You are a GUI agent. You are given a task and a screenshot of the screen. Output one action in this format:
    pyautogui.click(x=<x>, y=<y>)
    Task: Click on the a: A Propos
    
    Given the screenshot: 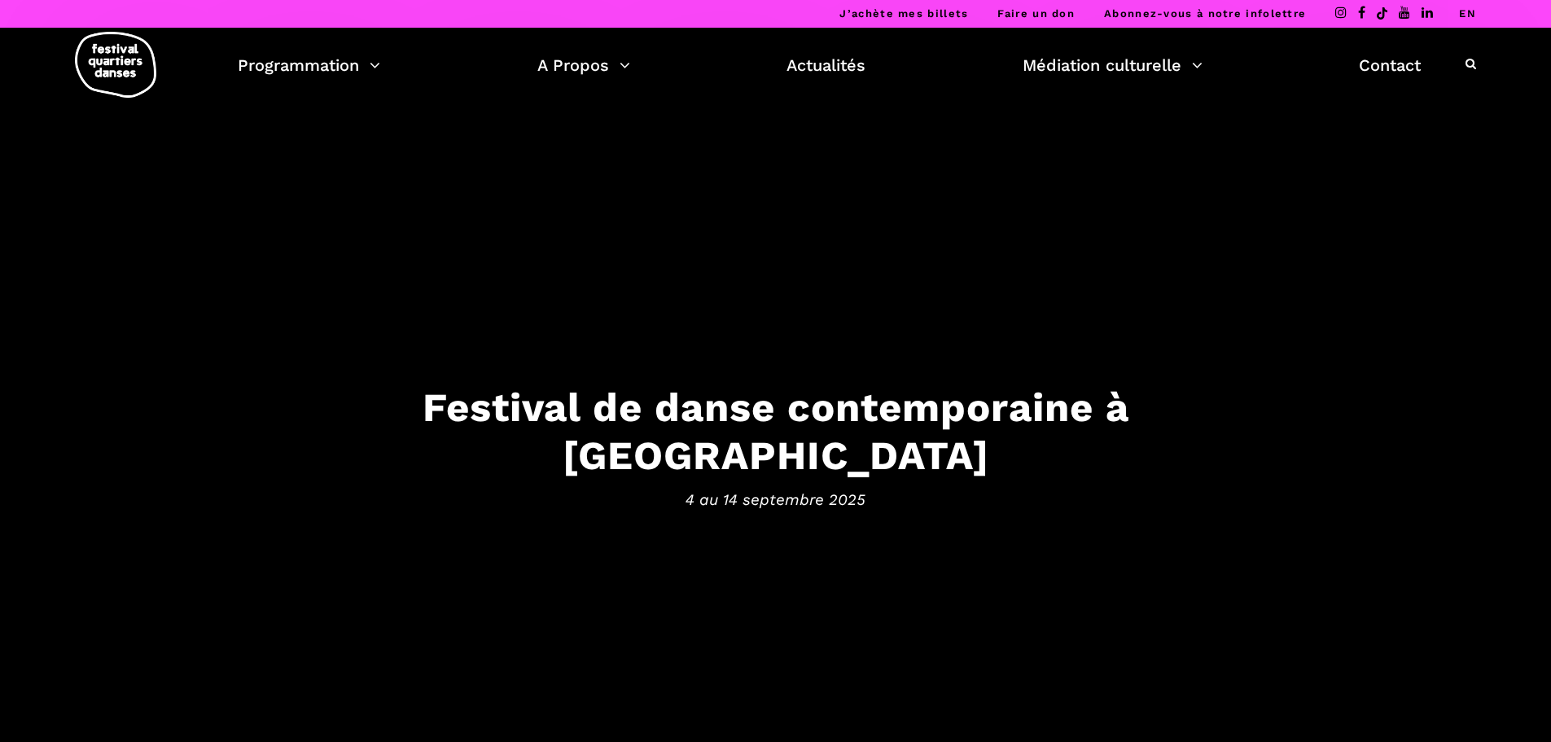 What is the action you would take?
    pyautogui.click(x=584, y=65)
    